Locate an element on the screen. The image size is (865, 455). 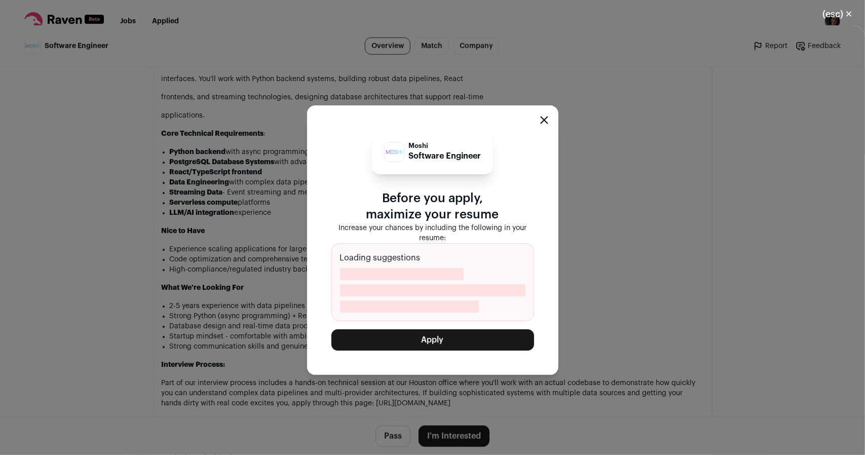
p: Increase your chances by including the following in your resume: is located at coordinates (433, 233).